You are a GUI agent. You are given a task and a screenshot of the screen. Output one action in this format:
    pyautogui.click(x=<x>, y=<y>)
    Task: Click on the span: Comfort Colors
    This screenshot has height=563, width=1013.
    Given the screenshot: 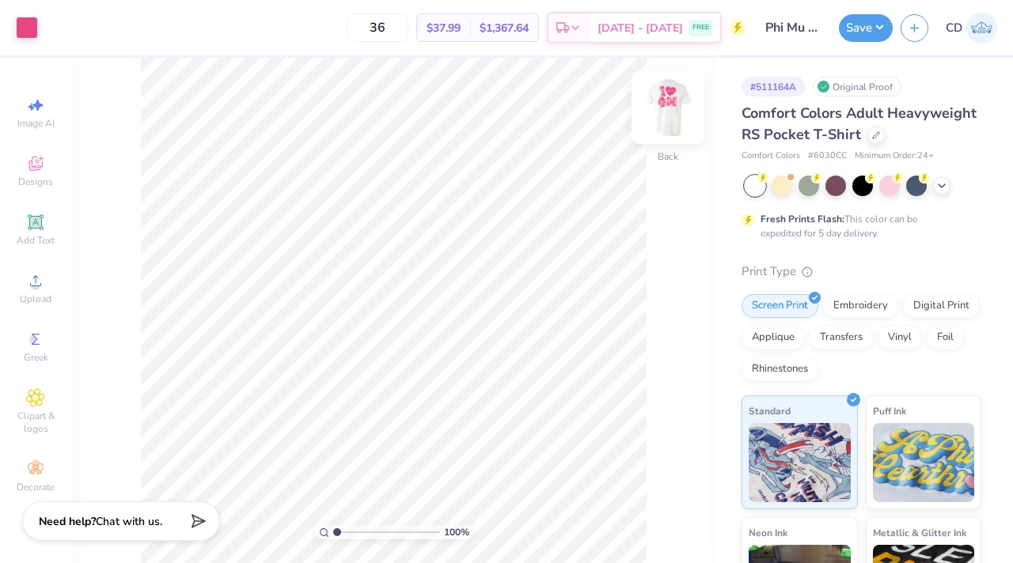 What is the action you would take?
    pyautogui.click(x=771, y=156)
    